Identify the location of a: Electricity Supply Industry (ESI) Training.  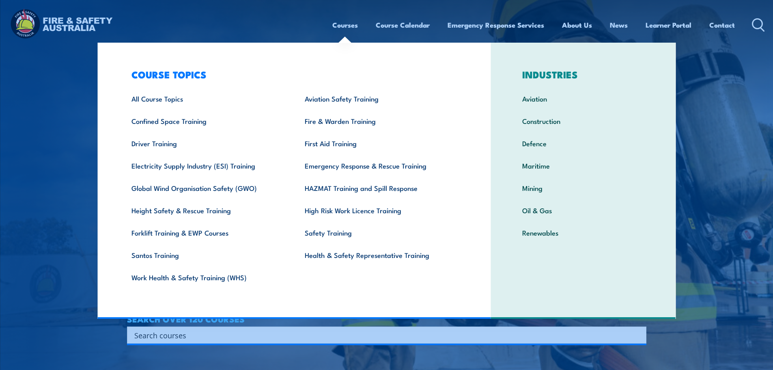
(205, 165).